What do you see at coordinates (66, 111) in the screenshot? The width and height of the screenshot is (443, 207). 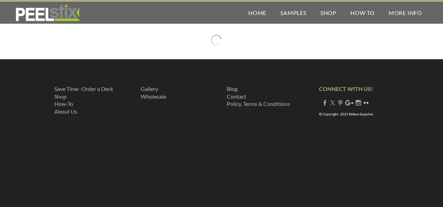 I see `a: About Us` at bounding box center [66, 111].